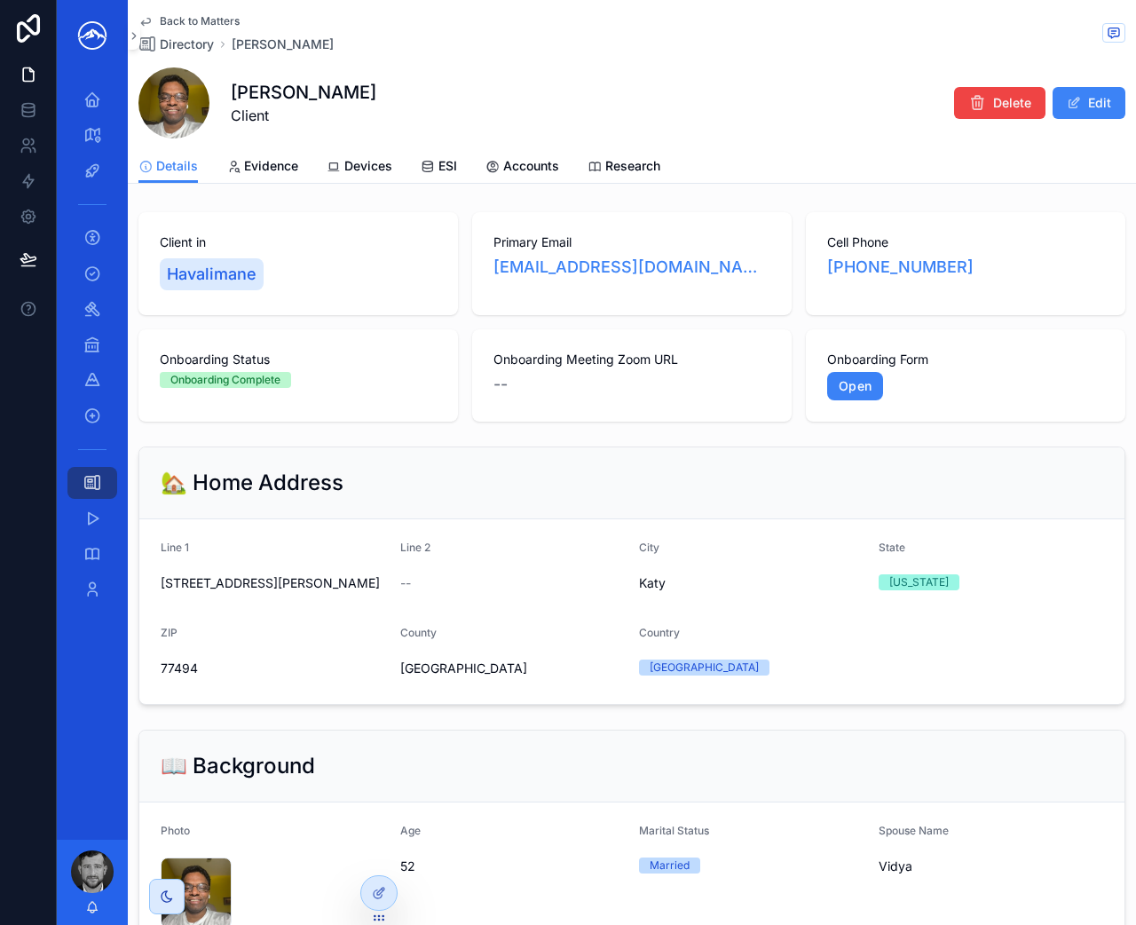  Describe the element at coordinates (238, 766) in the screenshot. I see `h2: 📖 Background` at that location.